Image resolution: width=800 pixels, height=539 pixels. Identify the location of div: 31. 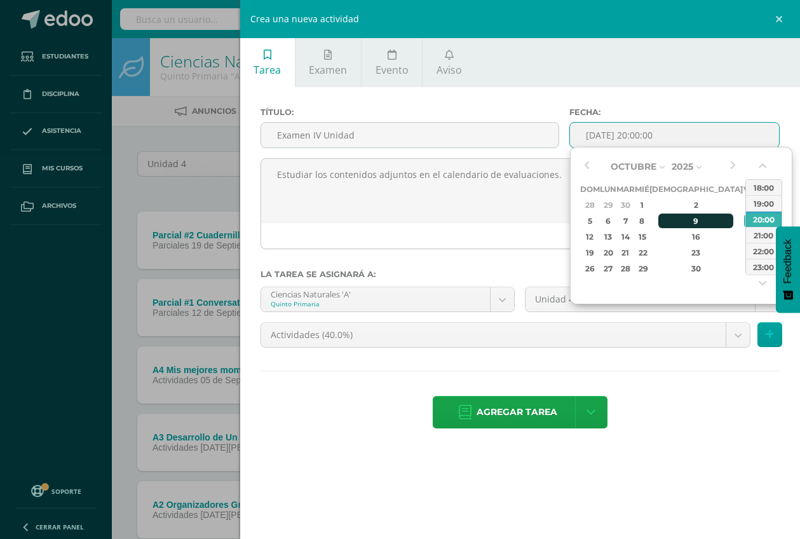
(750, 268).